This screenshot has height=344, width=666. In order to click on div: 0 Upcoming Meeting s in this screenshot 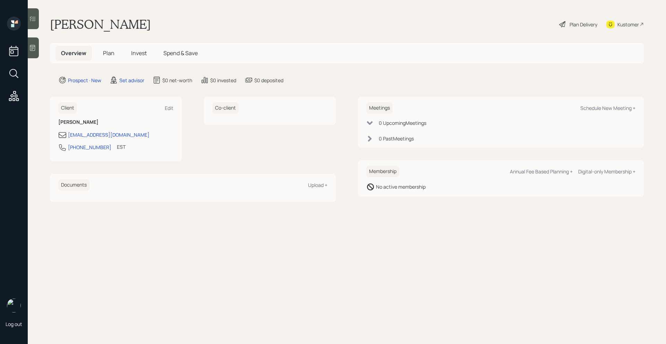, I will do `click(402, 123)`.